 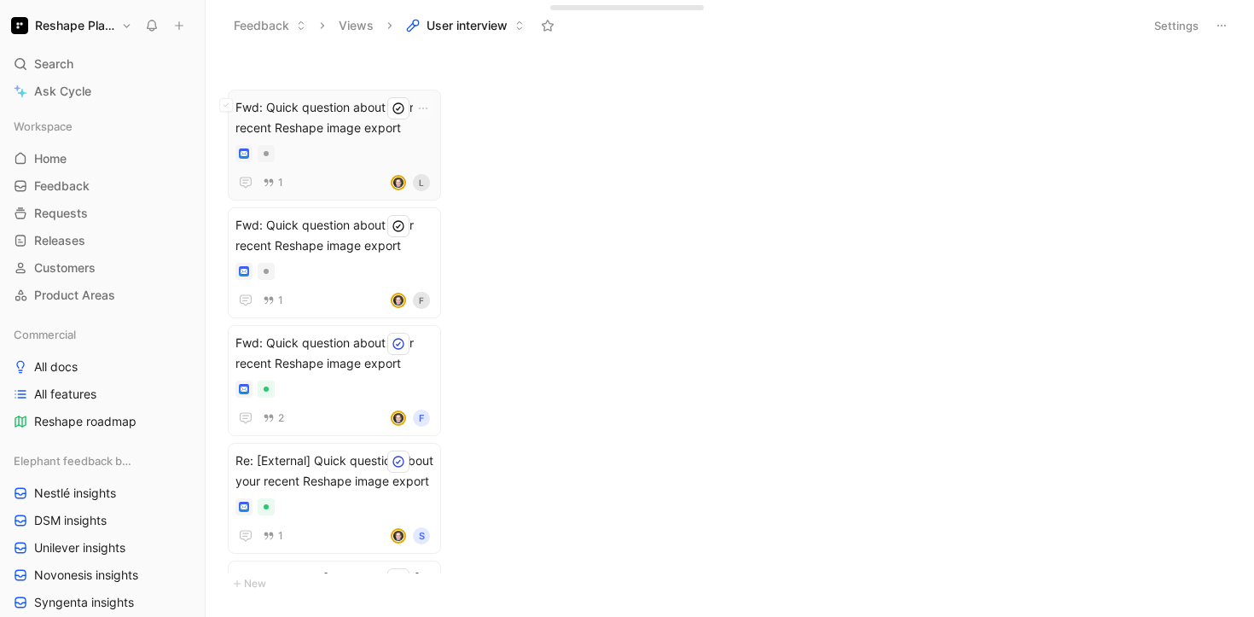 What do you see at coordinates (421, 183) in the screenshot?
I see `div: L` at bounding box center [421, 183].